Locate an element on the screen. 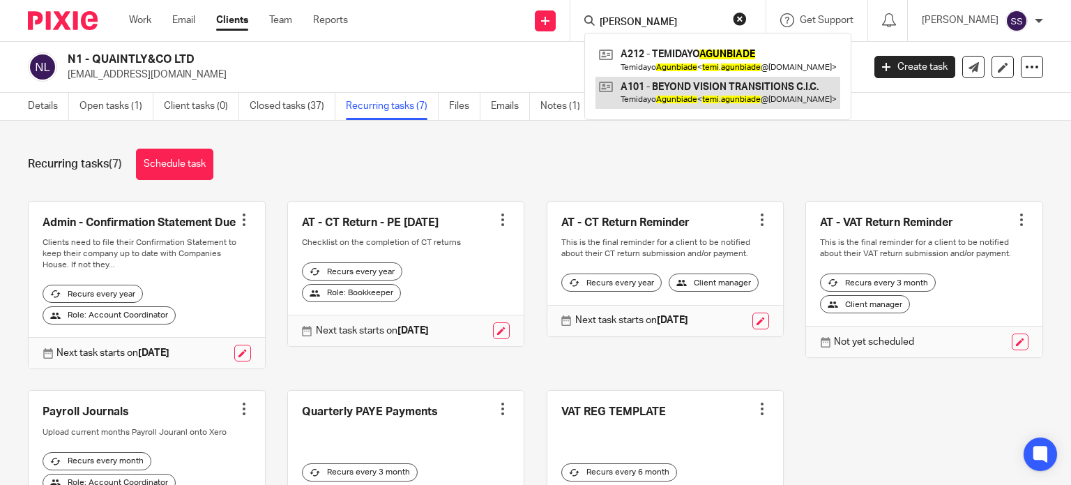 The image size is (1071, 485). span: (7) is located at coordinates (115, 164).